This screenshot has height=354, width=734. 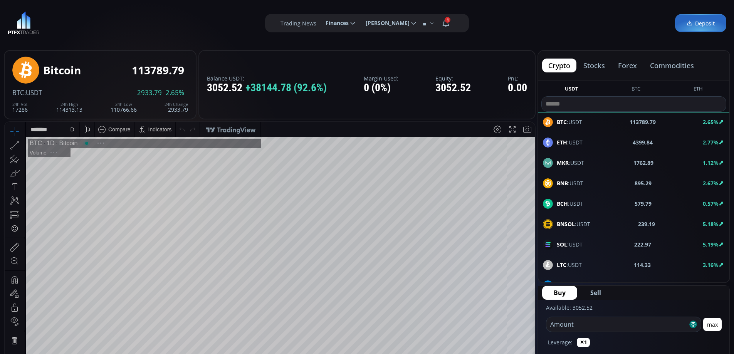 I want to click on div: Toggle Auto Scale, so click(x=521, y=313).